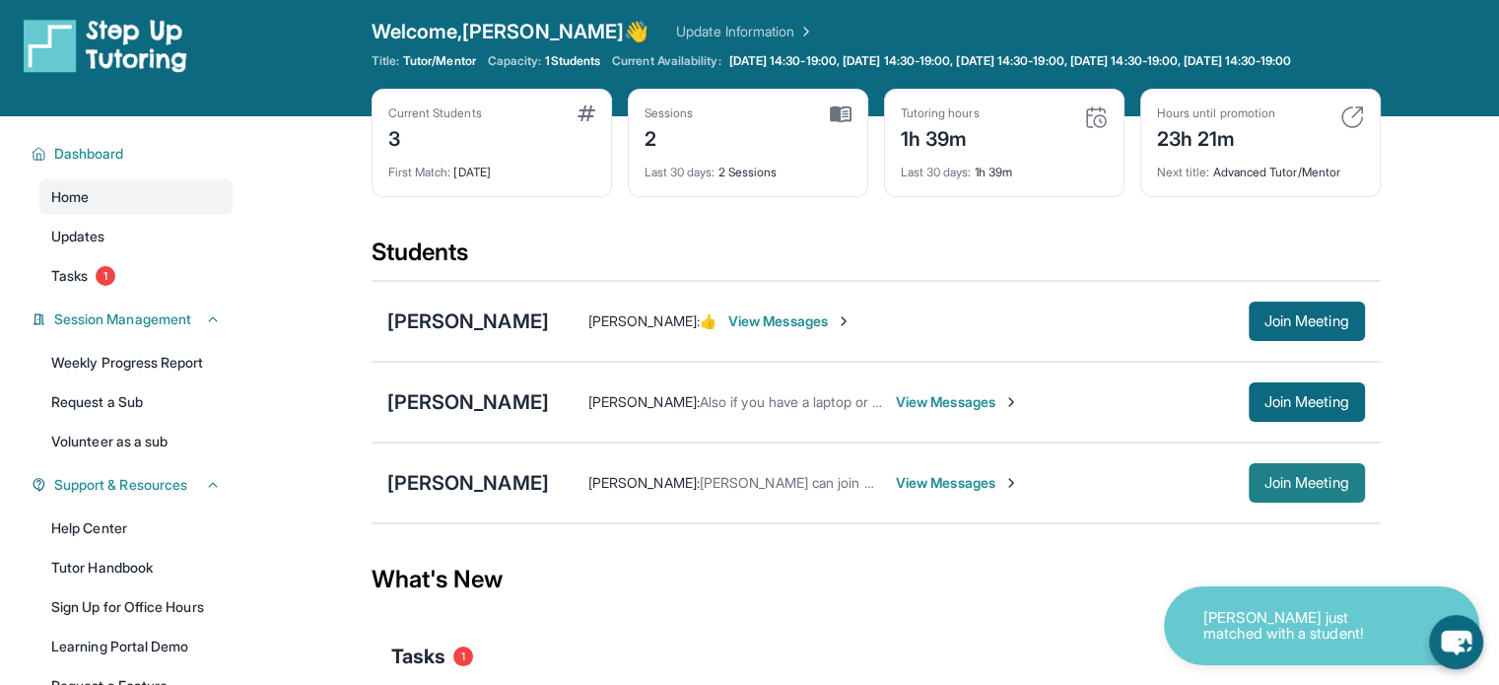 This screenshot has height=685, width=1499. I want to click on a: Tasks1, so click(136, 276).